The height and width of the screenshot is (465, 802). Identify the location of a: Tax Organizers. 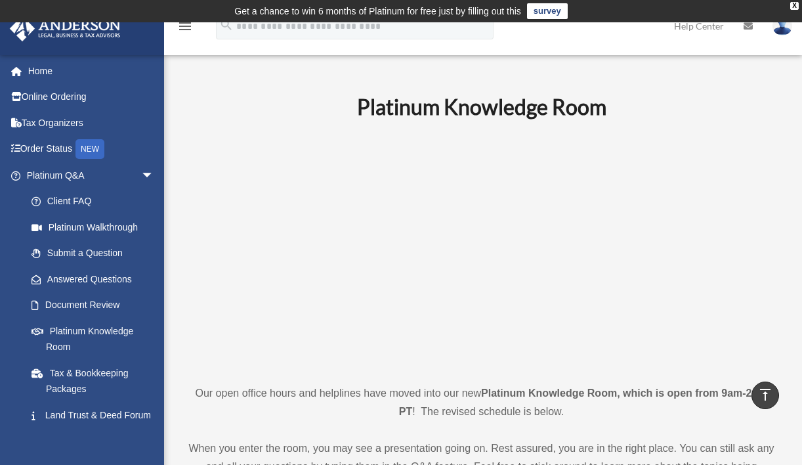
(91, 123).